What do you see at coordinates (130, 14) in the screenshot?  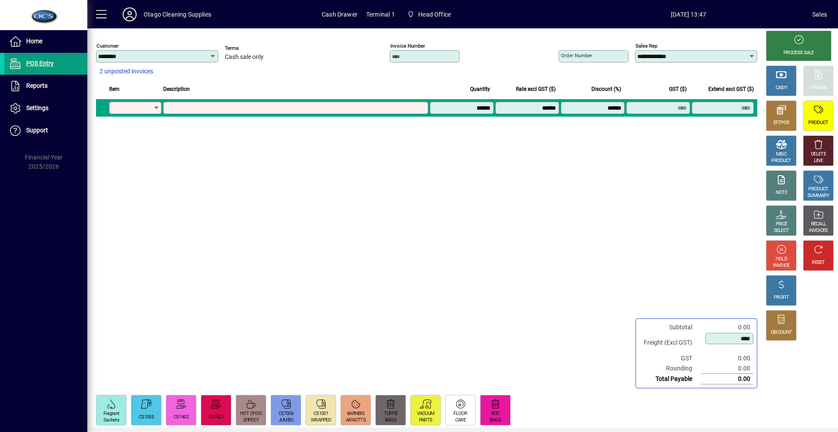 I see `button: Profile` at bounding box center [130, 14].